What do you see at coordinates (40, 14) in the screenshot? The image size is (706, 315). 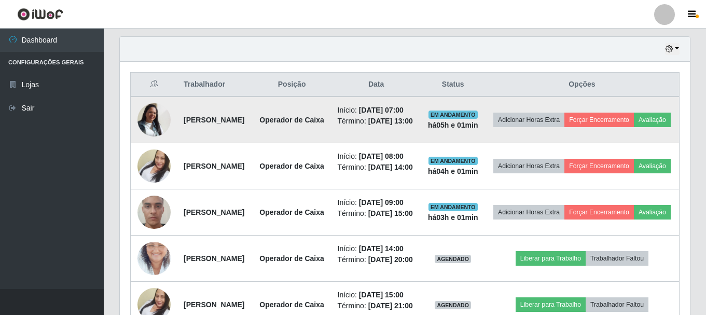 I see `img: CoreUI Logo` at bounding box center [40, 14].